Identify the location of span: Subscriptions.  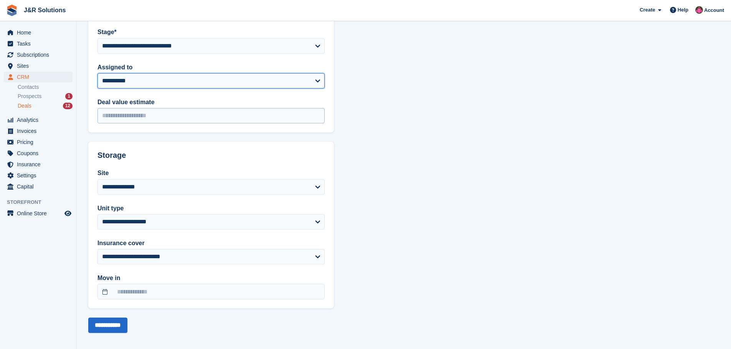
(40, 55).